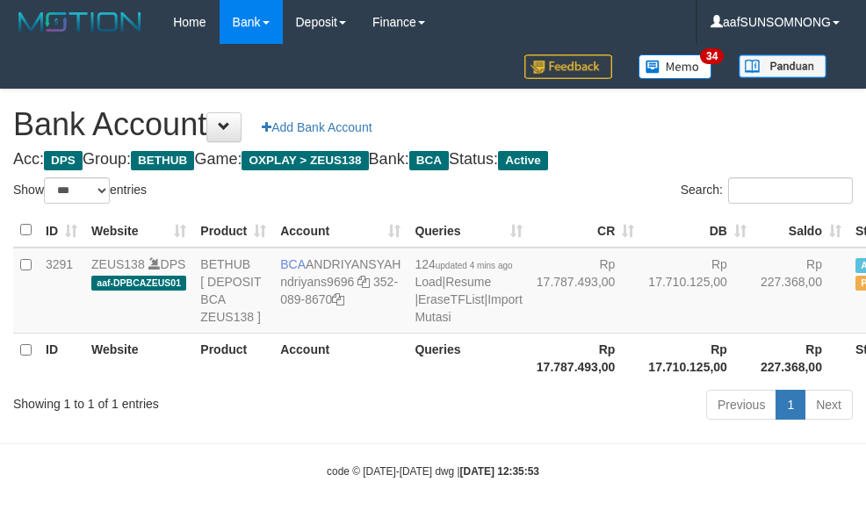  I want to click on th: Rp 17.787.493,00, so click(586, 357).